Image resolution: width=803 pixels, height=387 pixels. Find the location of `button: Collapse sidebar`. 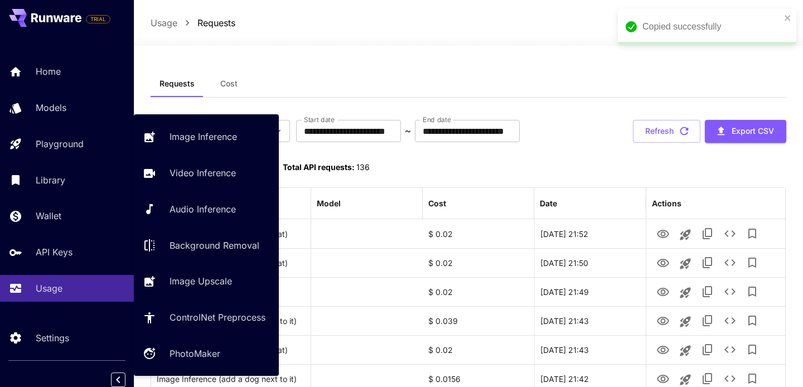

button: Collapse sidebar is located at coordinates (118, 380).